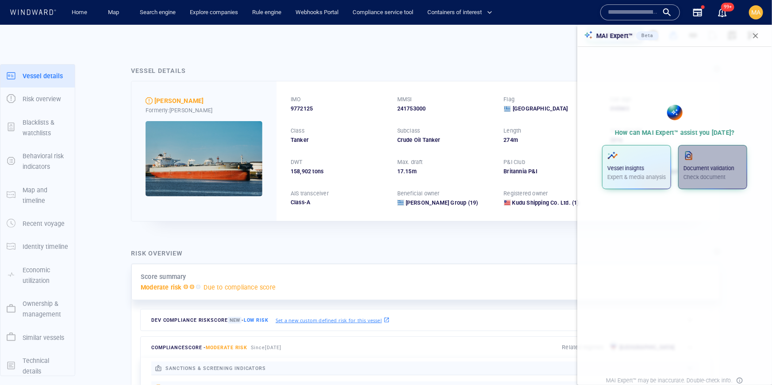 The height and width of the screenshot is (385, 772). Describe the element at coordinates (296, 100) in the screenshot. I see `p: IMO` at that location.